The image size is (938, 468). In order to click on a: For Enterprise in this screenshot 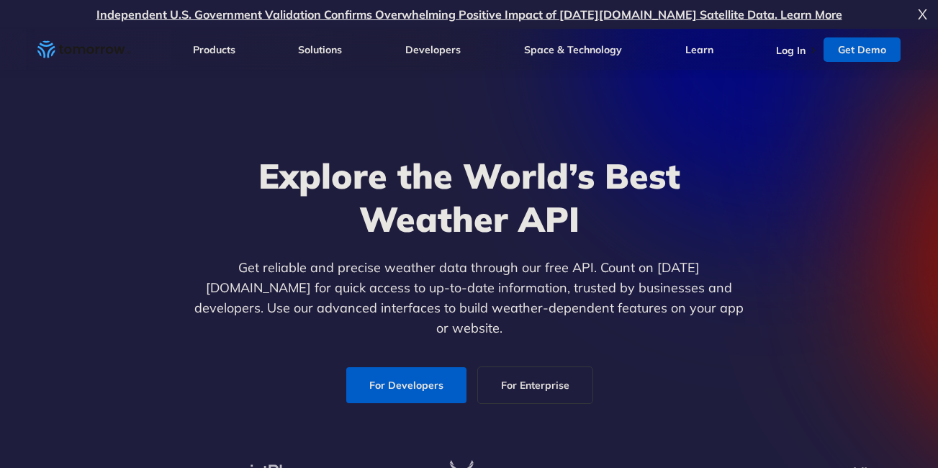, I will do `click(535, 385)`.